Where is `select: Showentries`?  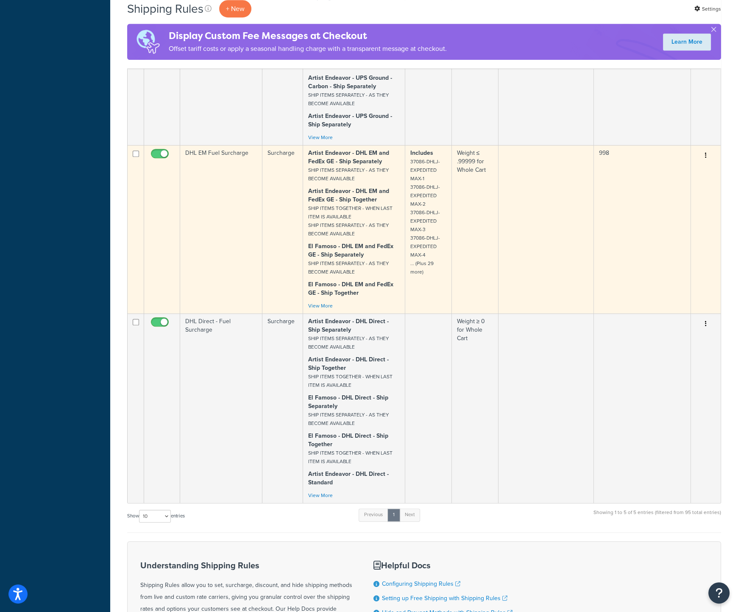 select: Showentries is located at coordinates (155, 516).